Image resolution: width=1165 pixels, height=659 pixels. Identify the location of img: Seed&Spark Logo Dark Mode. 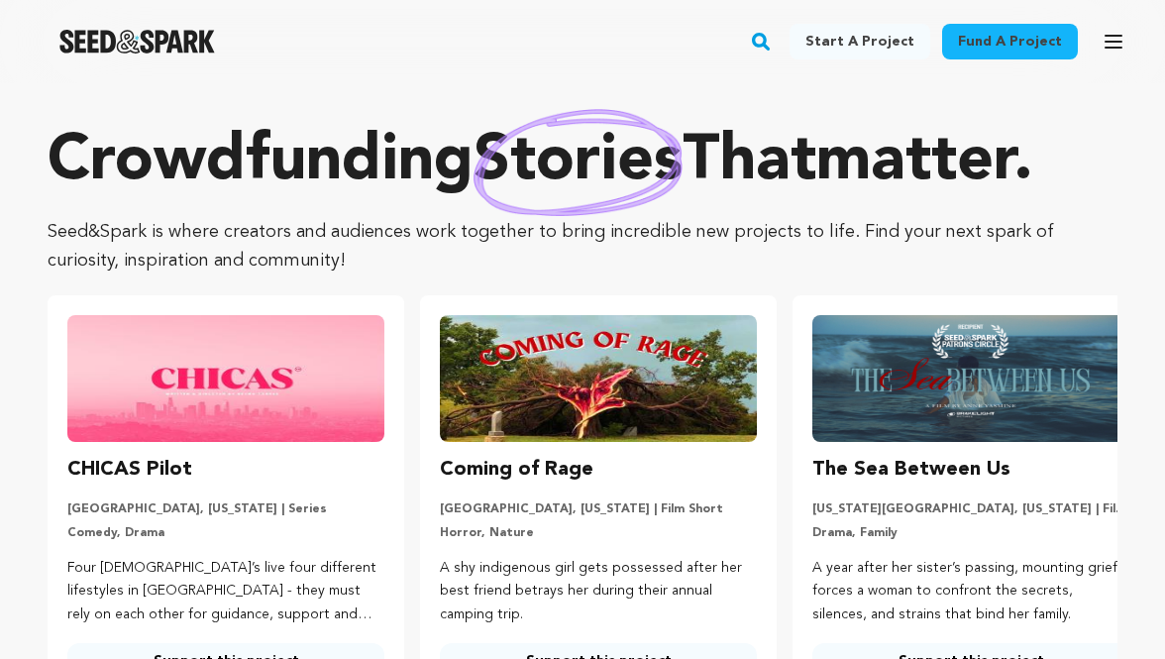
(137, 42).